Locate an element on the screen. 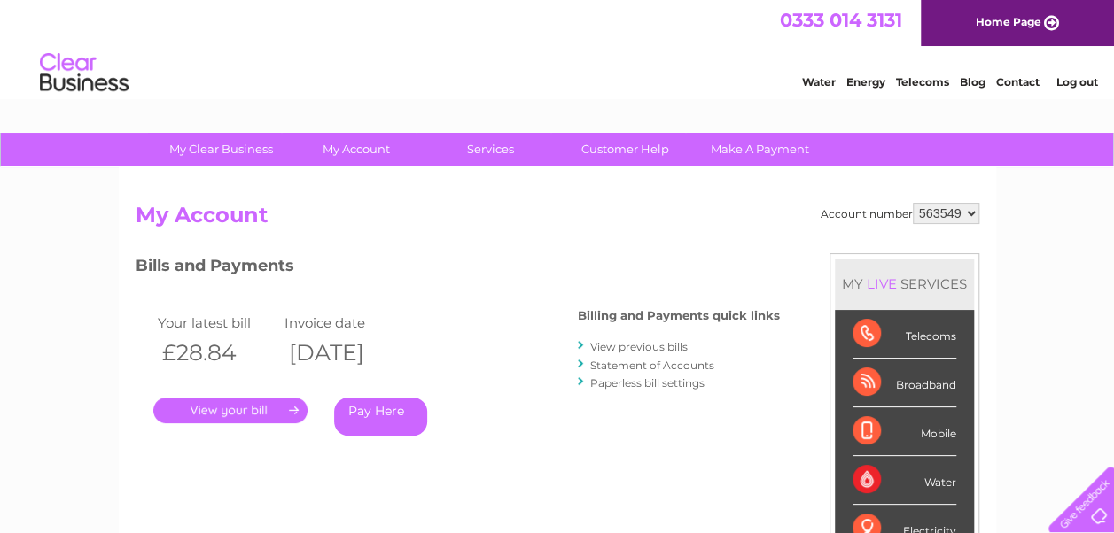 The width and height of the screenshot is (1114, 533). div: Mobile is located at coordinates (904, 431).